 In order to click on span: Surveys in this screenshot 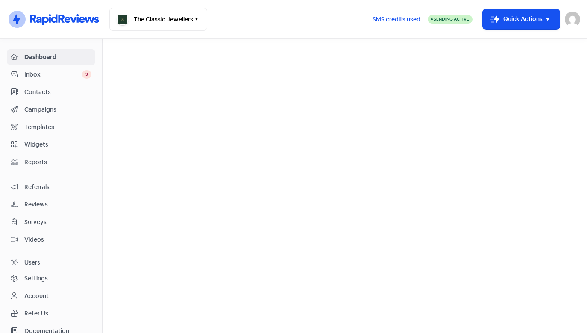, I will do `click(58, 222)`.